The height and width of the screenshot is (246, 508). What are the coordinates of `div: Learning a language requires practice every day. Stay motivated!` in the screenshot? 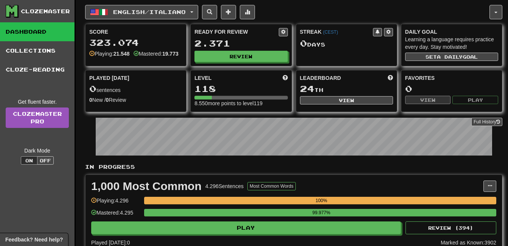 It's located at (452, 43).